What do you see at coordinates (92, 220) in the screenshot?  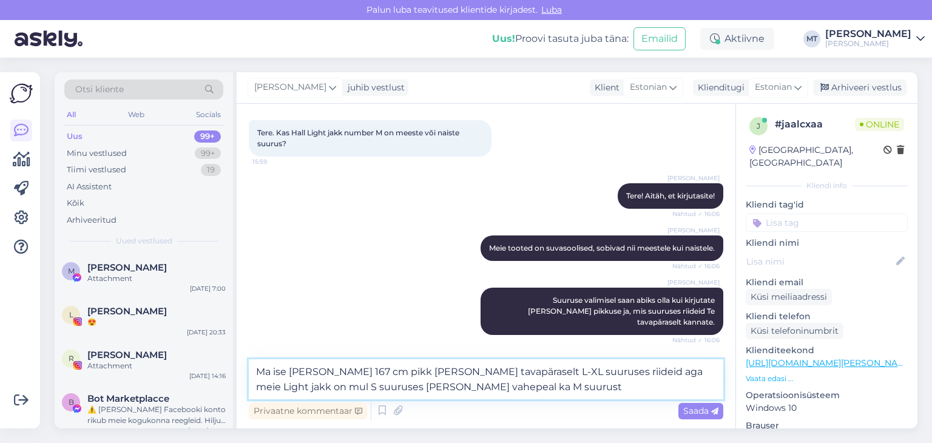 I see `div: Arhiveeritud` at bounding box center [92, 220].